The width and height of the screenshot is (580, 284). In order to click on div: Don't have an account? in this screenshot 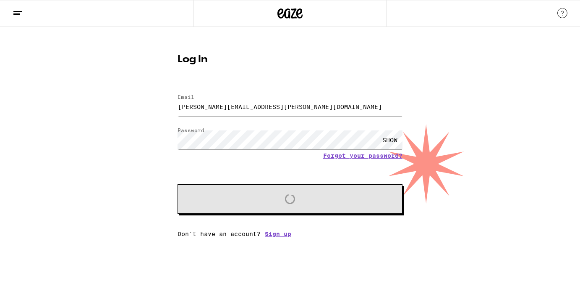, I will do `click(290, 234)`.